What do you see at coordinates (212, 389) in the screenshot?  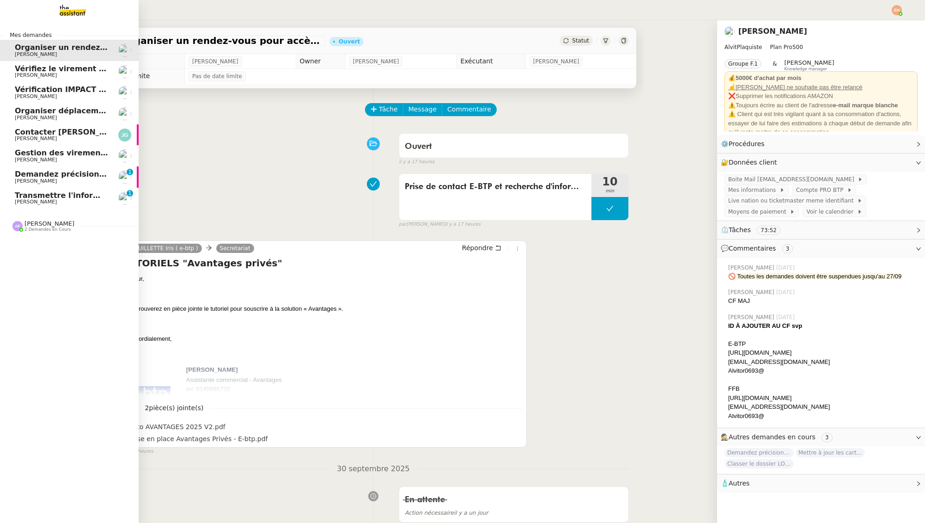 I see `span: . 0140695735` at bounding box center [212, 389].